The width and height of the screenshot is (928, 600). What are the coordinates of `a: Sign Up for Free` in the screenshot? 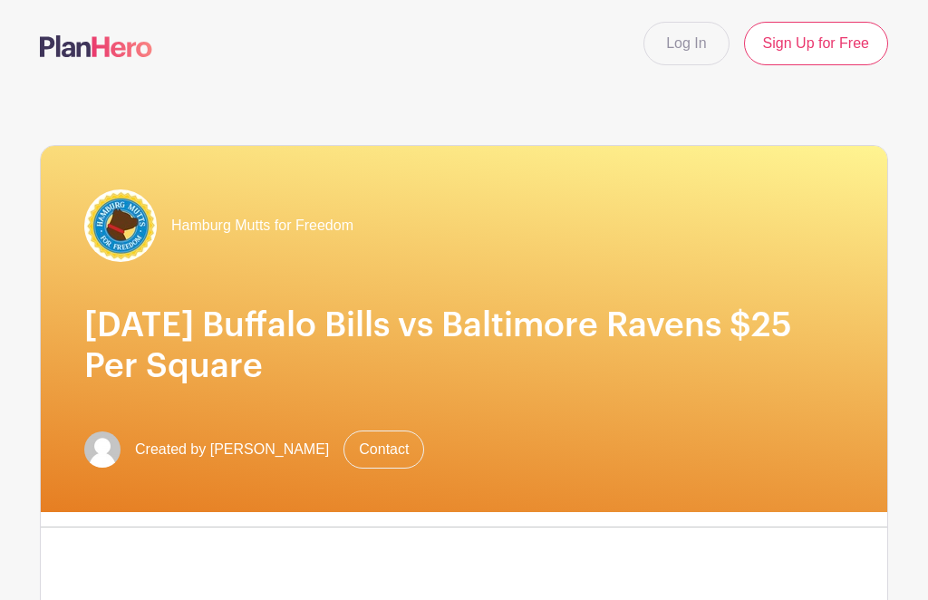 It's located at (816, 43).